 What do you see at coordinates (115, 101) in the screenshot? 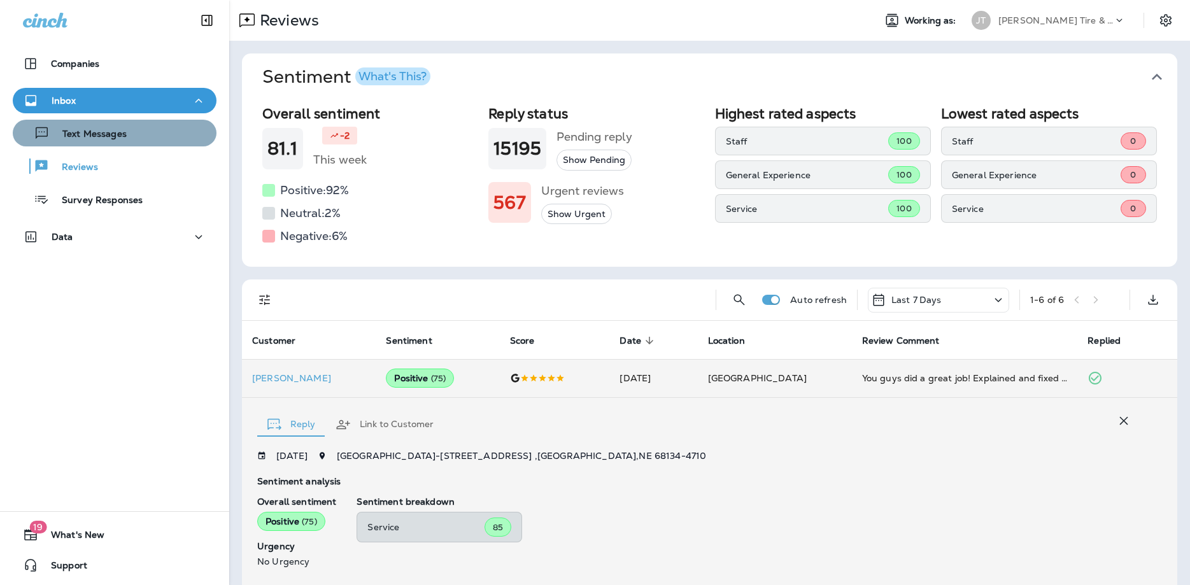
I see `button: Inbox` at bounding box center [115, 101].